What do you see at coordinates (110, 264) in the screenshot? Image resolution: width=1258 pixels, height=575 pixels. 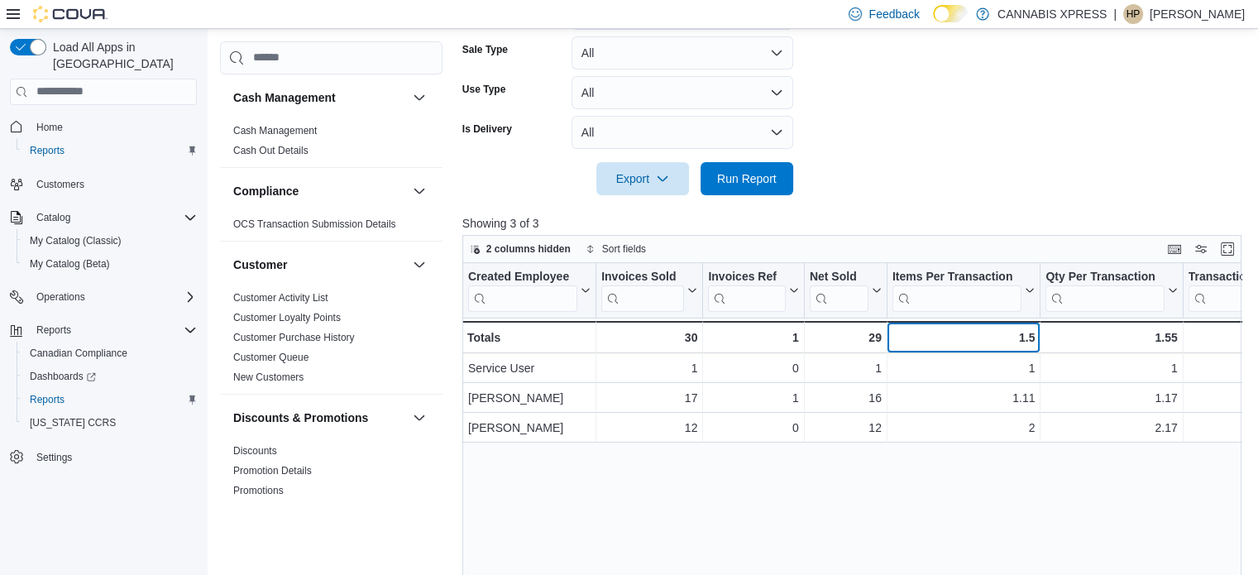 I see `button: My Catalog (Beta)` at bounding box center [110, 264].